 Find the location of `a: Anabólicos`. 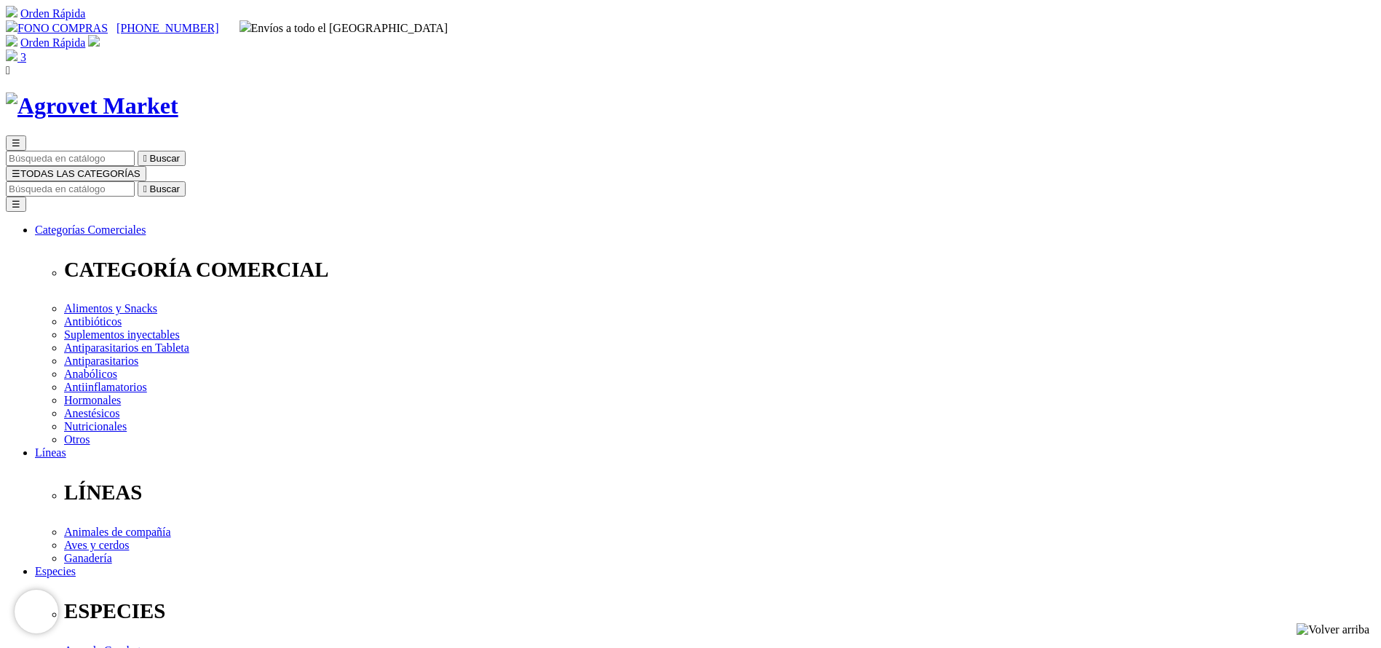

a: Anabólicos is located at coordinates (90, 374).